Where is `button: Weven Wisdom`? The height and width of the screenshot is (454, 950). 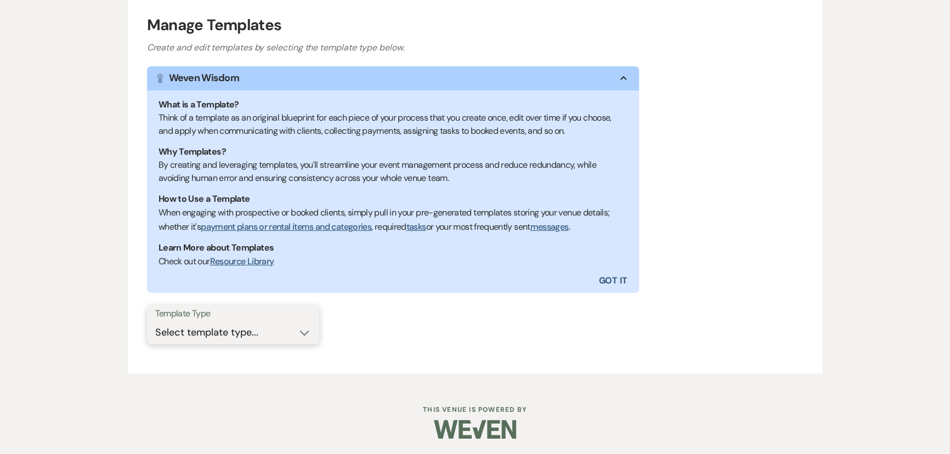 button: Weven Wisdom is located at coordinates (393, 78).